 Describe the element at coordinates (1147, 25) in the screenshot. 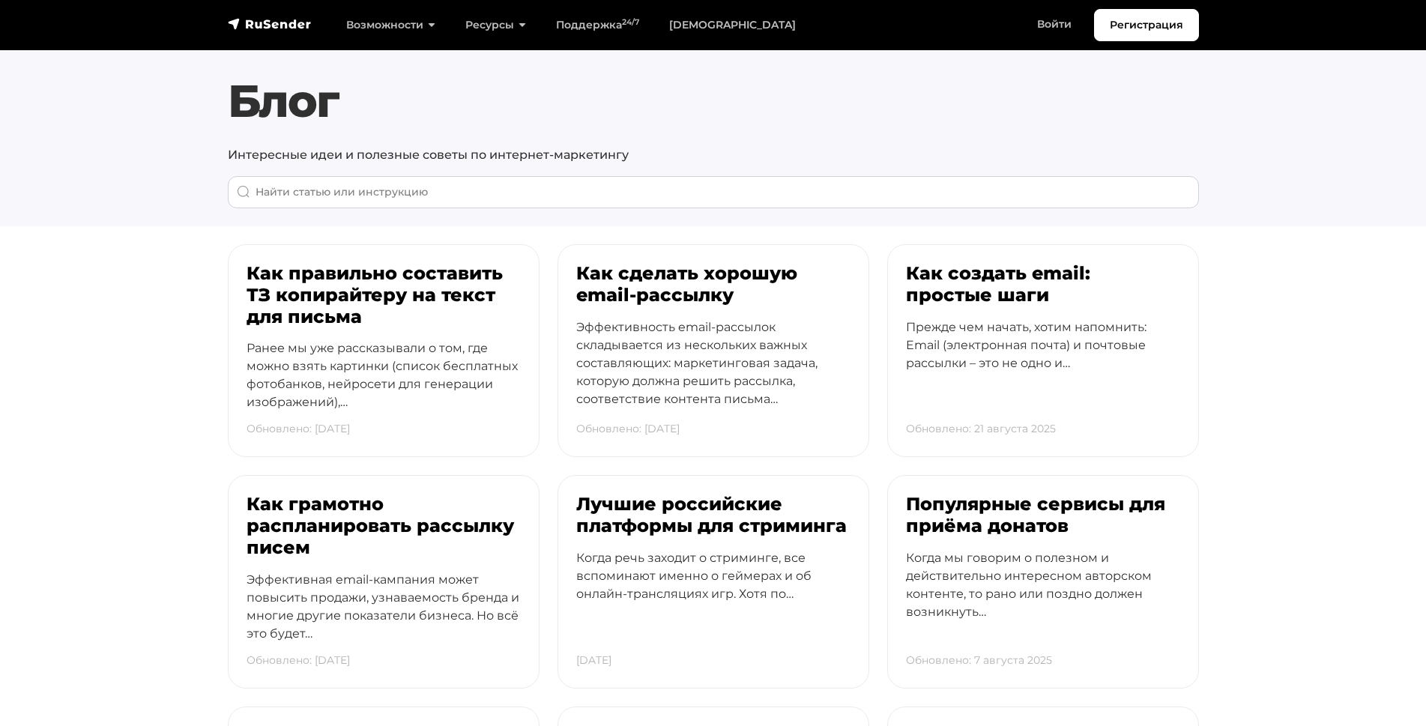

I see `a: Регистрация` at that location.